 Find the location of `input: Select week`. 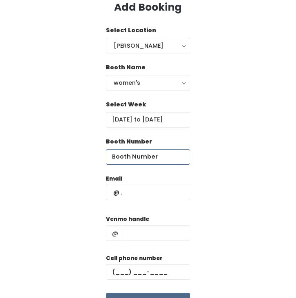

input: Select week is located at coordinates (148, 120).